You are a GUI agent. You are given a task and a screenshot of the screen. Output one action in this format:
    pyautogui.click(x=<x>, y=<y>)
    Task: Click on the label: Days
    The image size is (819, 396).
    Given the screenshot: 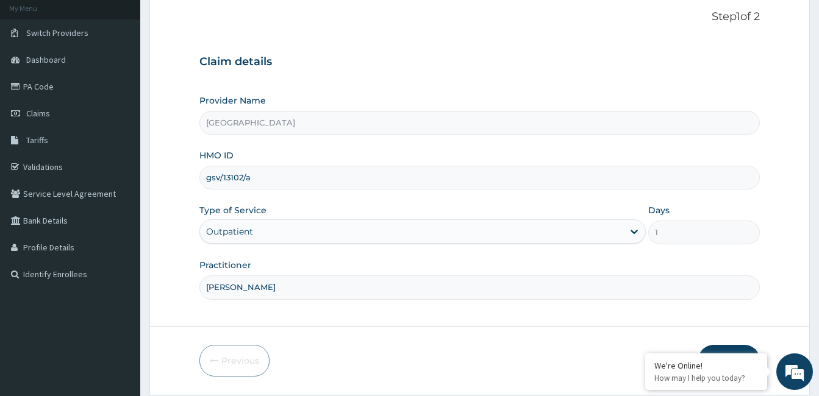 What is the action you would take?
    pyautogui.click(x=659, y=210)
    